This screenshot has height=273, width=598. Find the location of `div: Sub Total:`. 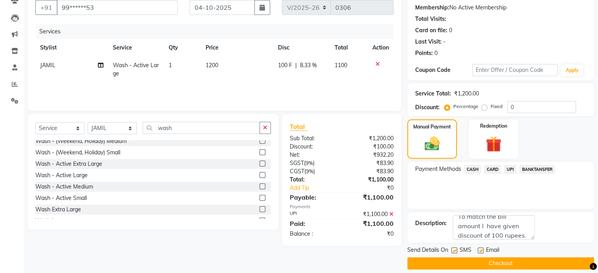

div: Sub Total: is located at coordinates (313, 138).